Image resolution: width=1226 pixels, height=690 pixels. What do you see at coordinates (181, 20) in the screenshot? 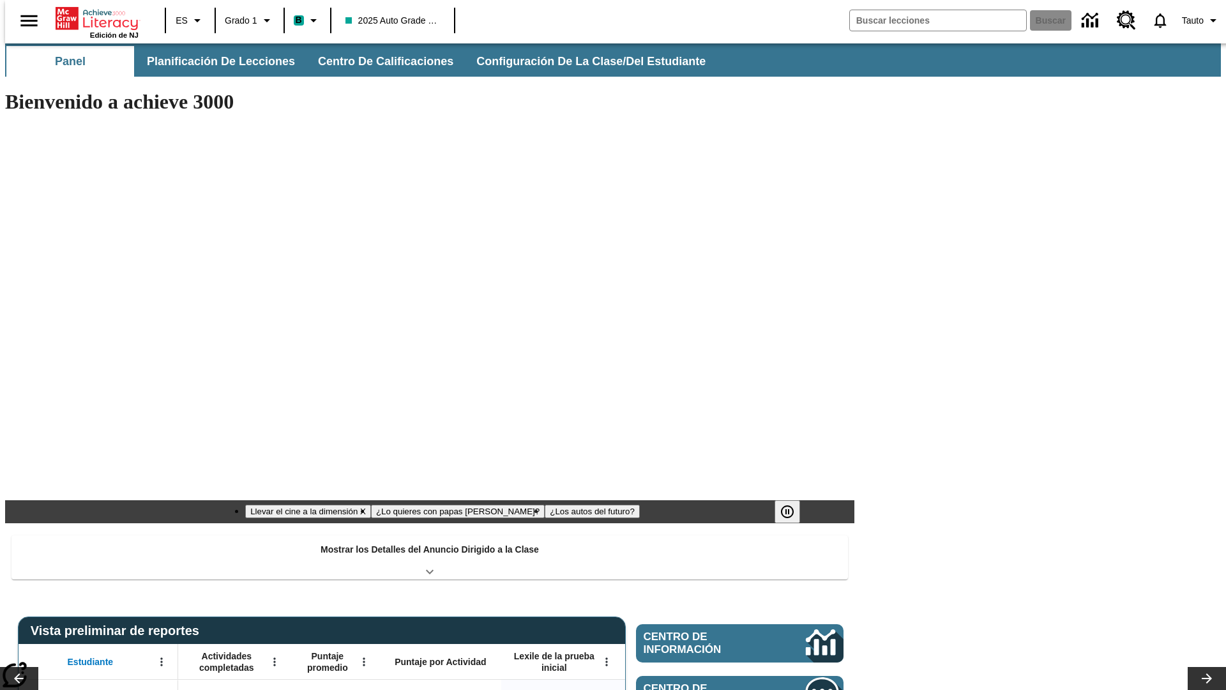
I see `span: ES` at bounding box center [181, 20].